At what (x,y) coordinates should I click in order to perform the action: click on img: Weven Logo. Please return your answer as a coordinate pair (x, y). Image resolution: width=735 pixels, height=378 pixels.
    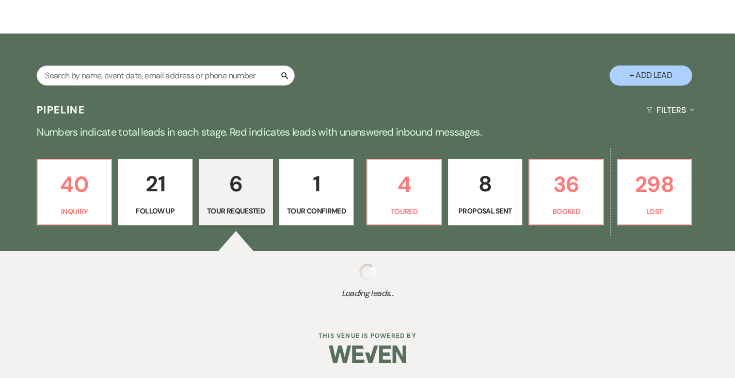
    Looking at the image, I should click on (367, 354).